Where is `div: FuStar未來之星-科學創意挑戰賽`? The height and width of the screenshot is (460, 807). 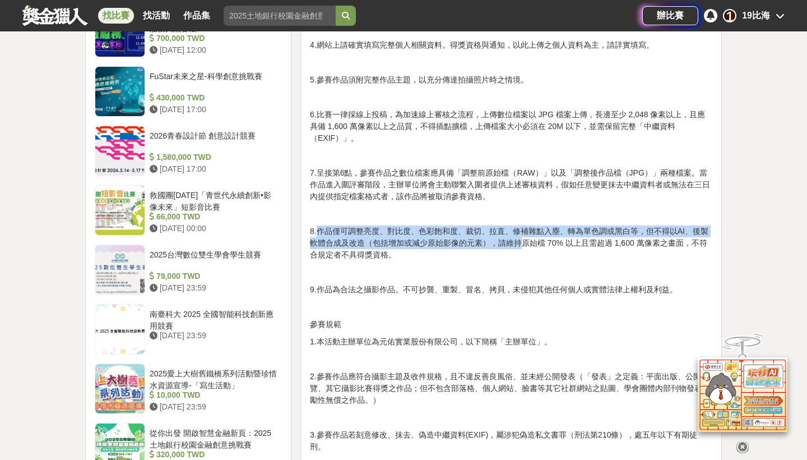 div: FuStar未來之星-科學創意挑戰賽 is located at coordinates (214, 81).